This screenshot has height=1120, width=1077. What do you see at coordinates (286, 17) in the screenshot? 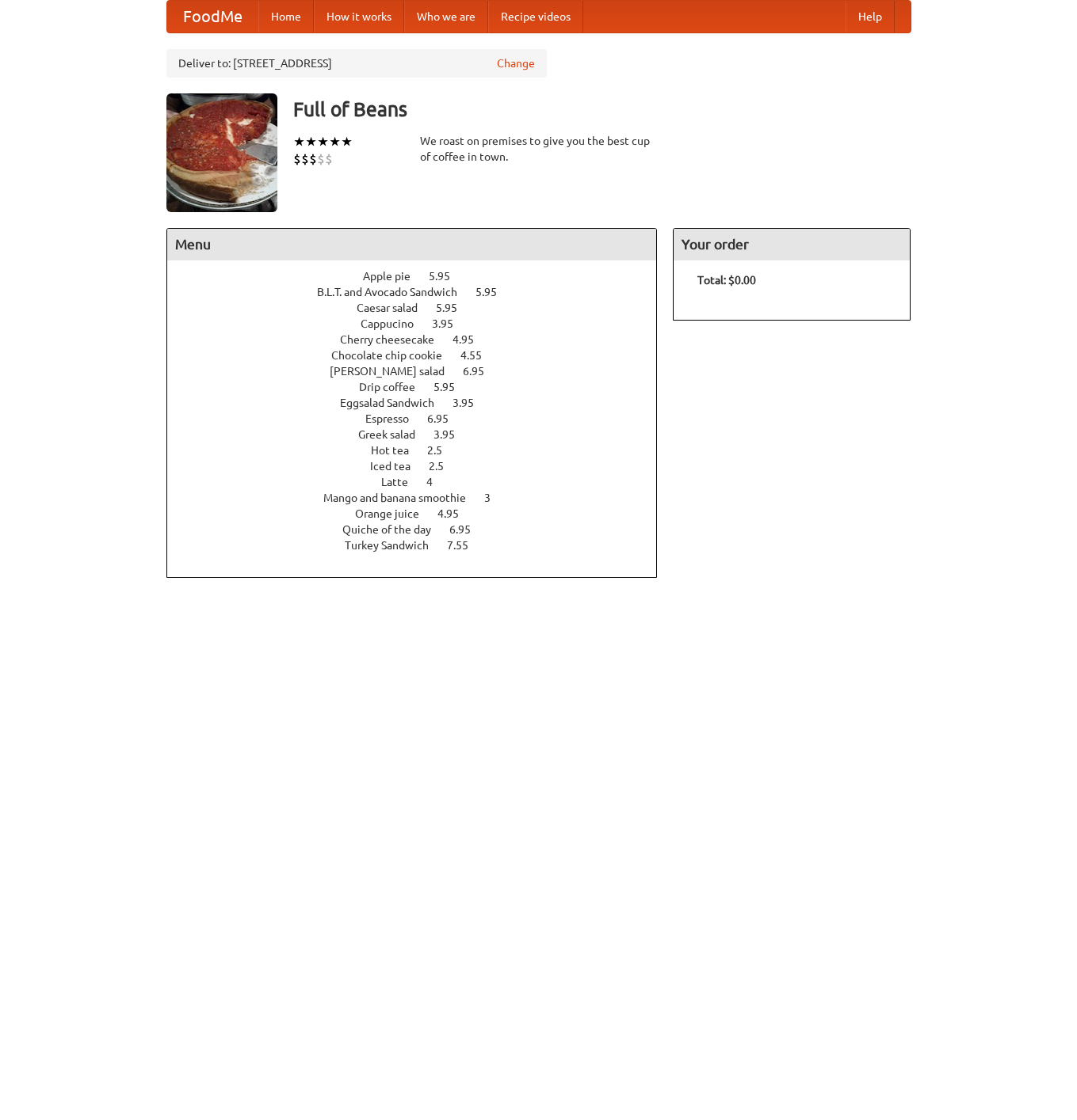
I see `a: Home` at bounding box center [286, 17].